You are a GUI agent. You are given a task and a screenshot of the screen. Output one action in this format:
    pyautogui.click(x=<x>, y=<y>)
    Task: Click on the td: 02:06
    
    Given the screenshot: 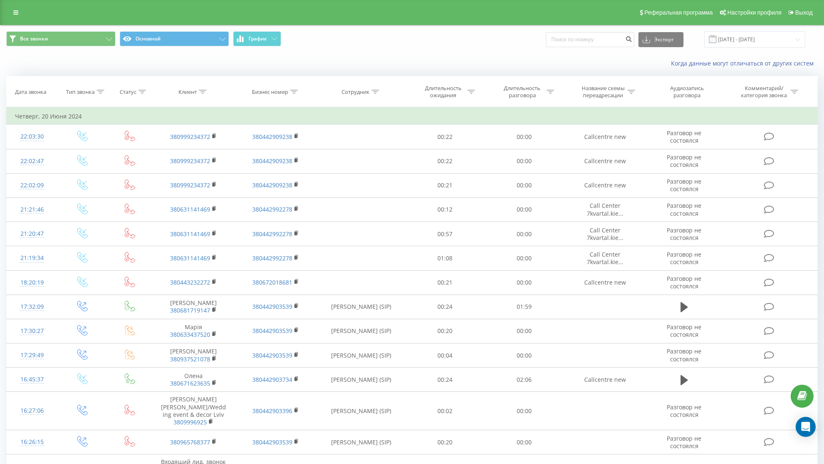 What is the action you would take?
    pyautogui.click(x=524, y=380)
    